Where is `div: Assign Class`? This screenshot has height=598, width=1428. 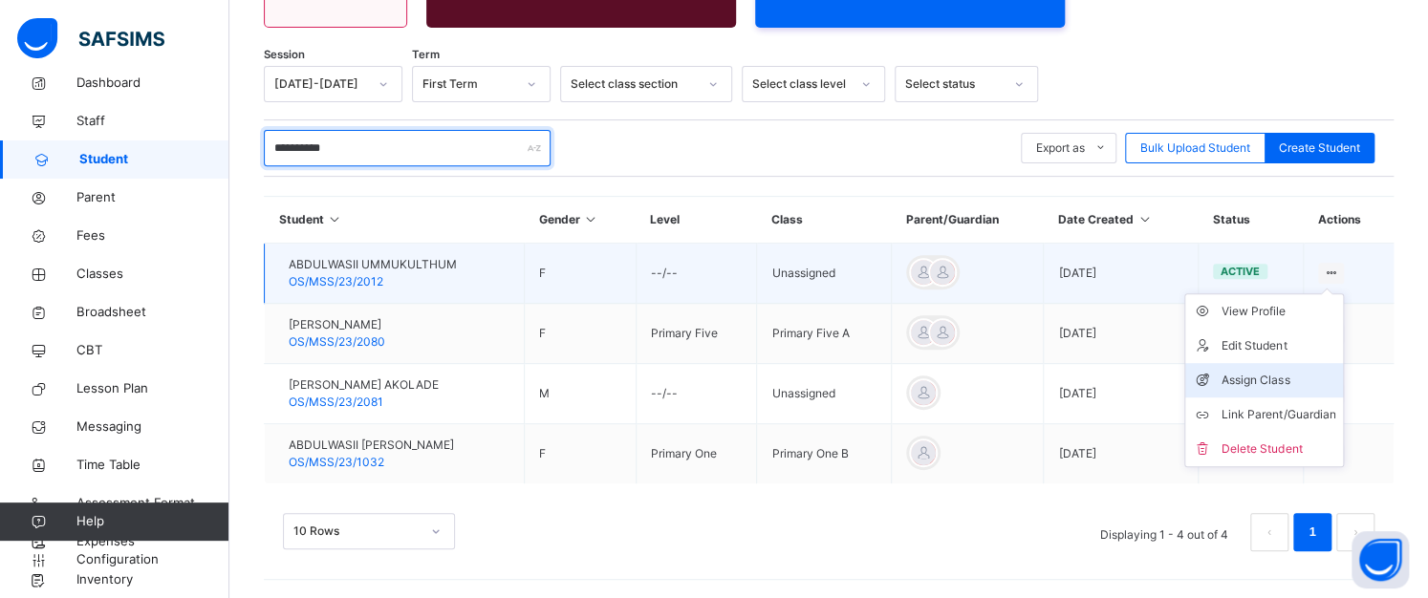
div: Assign Class is located at coordinates (1278, 380).